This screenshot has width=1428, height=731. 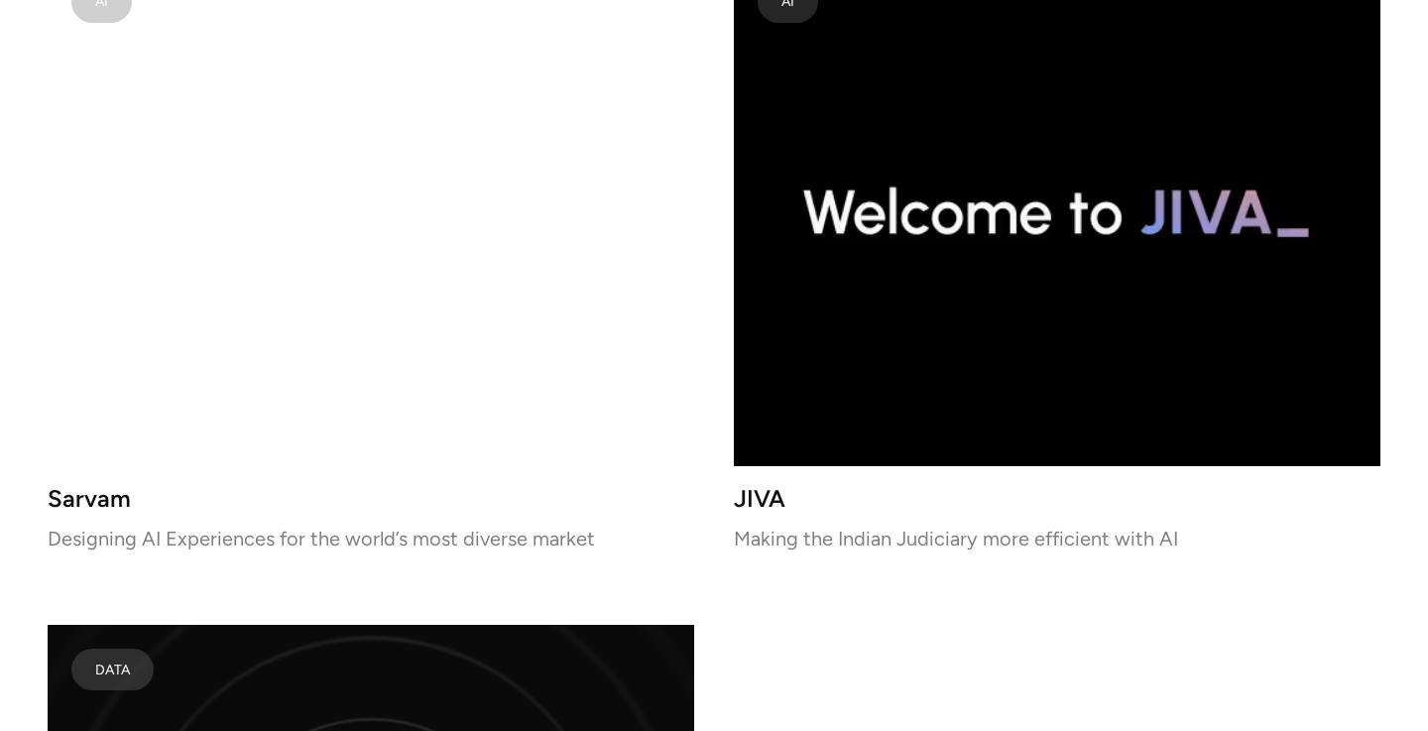 What do you see at coordinates (1057, 498) in the screenshot?
I see `h3: JIVA` at bounding box center [1057, 498].